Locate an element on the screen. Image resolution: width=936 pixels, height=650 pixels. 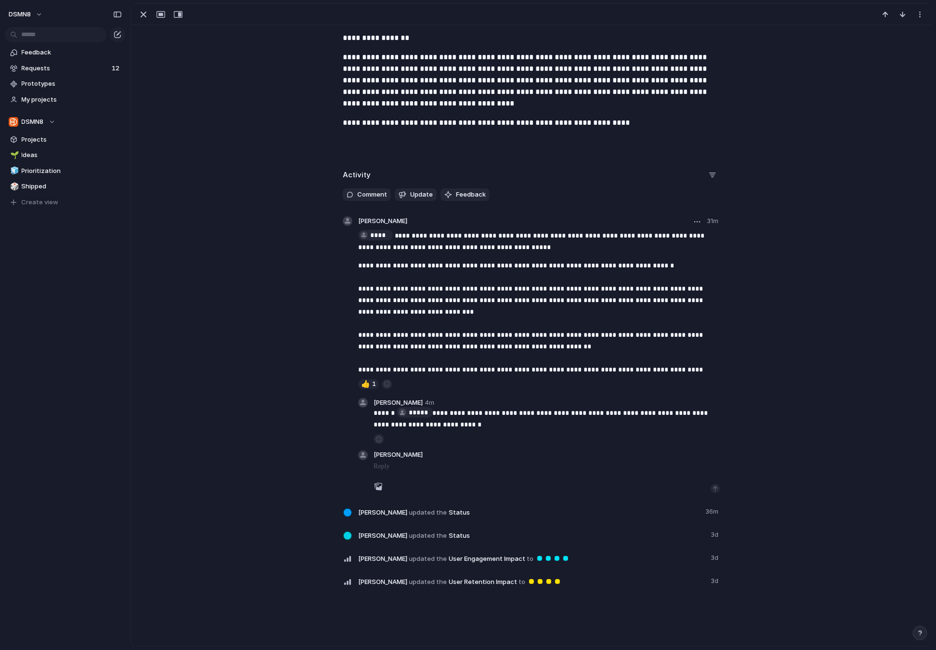
span: Shipped is located at coordinates (72, 186).